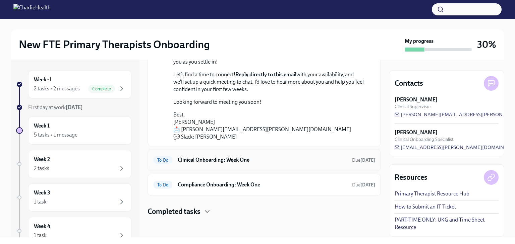  What do you see at coordinates (262, 160) in the screenshot?
I see `h6: Clinical Onboarding: Week One` at bounding box center [262, 160].